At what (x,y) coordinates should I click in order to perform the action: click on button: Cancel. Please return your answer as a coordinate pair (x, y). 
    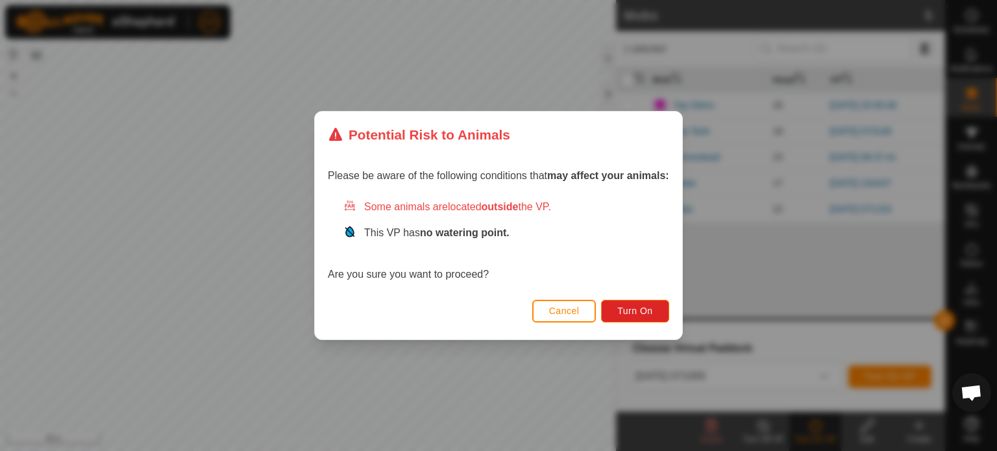
    Looking at the image, I should click on (564, 311).